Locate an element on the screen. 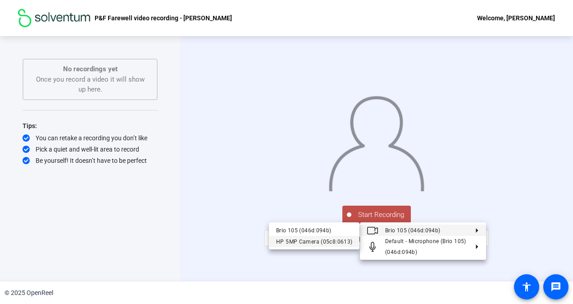 Image resolution: width=573 pixels, height=304 pixels. div: Brio 105 (046d:094b) is located at coordinates (314, 230).